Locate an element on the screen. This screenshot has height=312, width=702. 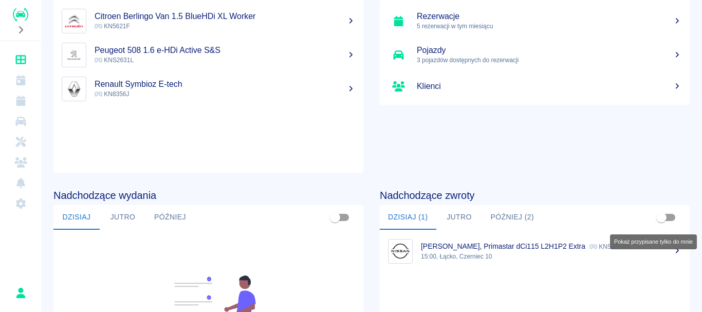
button: Później is located at coordinates (170, 217).